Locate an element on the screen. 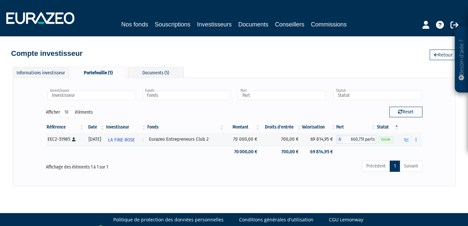 This screenshot has width=468, height=226. a: Investisseurs is located at coordinates (214, 25).